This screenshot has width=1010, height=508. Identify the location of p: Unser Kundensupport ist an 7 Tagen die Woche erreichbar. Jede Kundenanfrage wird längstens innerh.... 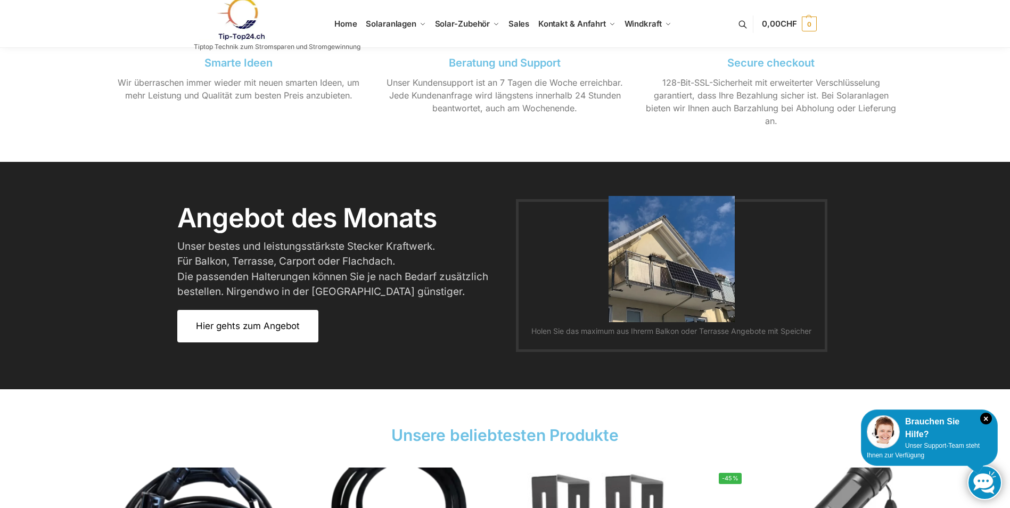
(505, 95).